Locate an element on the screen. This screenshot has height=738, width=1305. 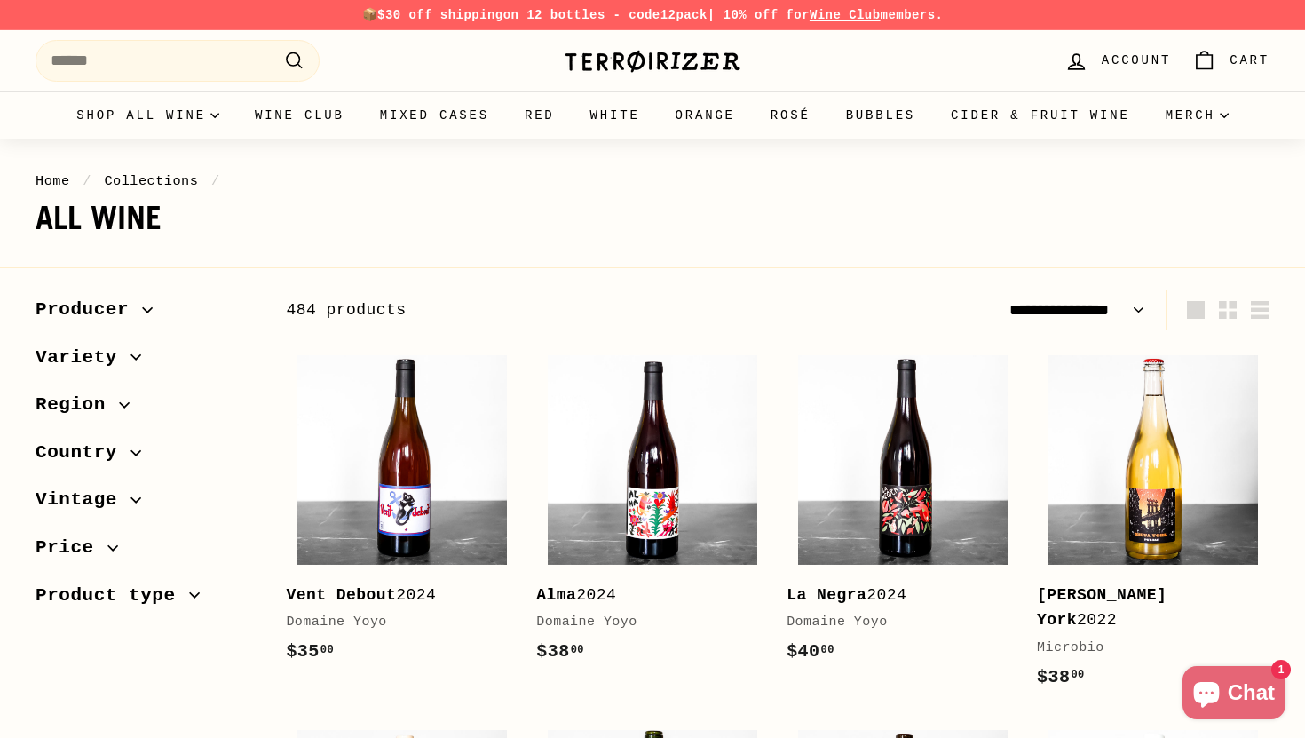
inbox-online-store-chat: Shopify online store chat is located at coordinates (1234, 694).